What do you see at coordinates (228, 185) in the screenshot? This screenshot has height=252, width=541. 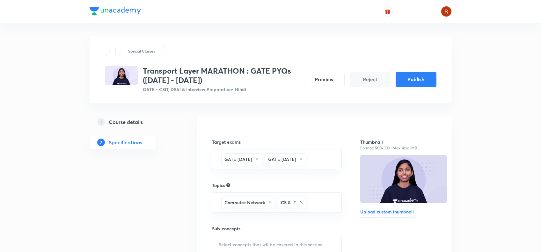 I see `div: Search for topics` at bounding box center [228, 185].